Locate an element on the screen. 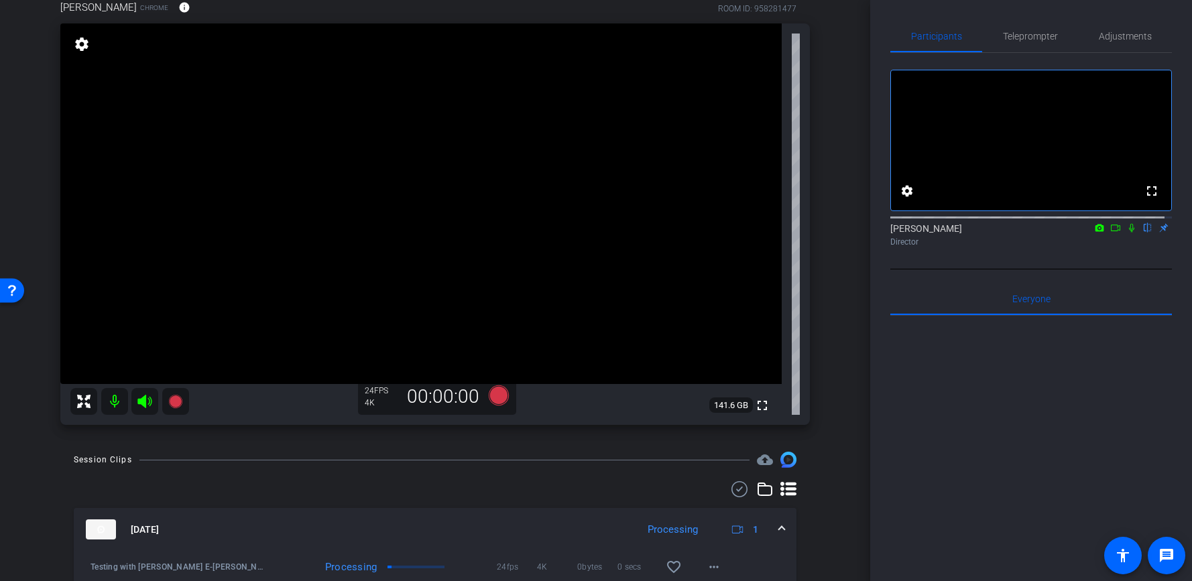  span: 1 is located at coordinates (756, 530).